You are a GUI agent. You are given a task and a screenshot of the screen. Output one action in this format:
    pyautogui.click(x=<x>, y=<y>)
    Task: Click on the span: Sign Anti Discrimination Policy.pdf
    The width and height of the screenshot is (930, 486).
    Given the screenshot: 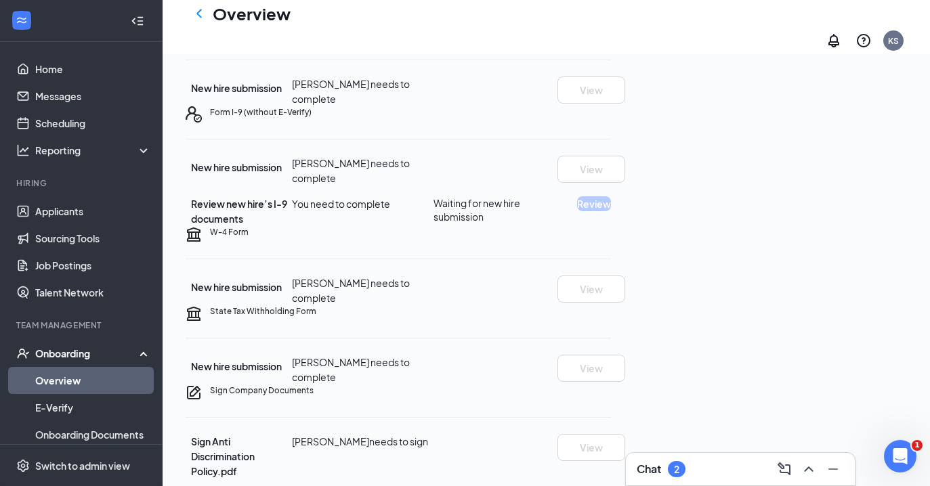 What is the action you would take?
    pyautogui.click(x=223, y=457)
    